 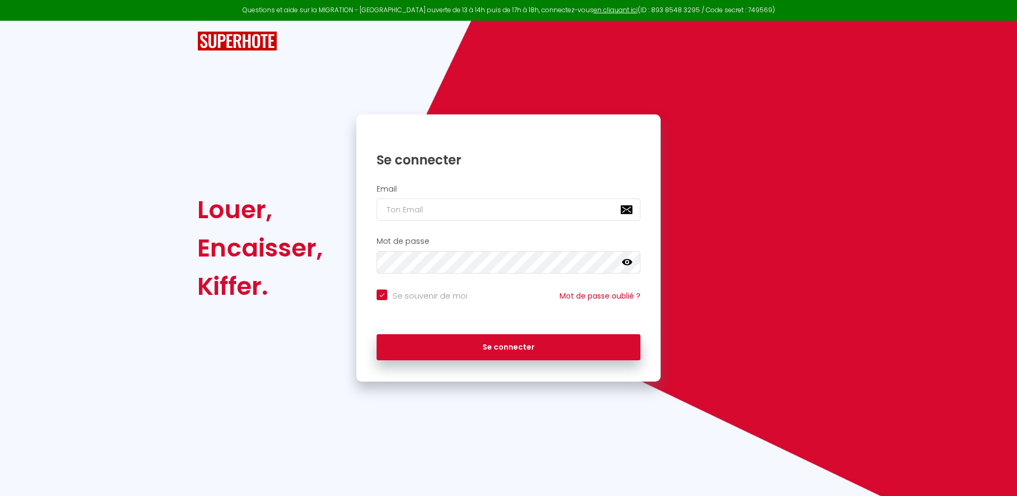 What do you see at coordinates (509, 210) in the screenshot?
I see `input: Ton Email` at bounding box center [509, 210].